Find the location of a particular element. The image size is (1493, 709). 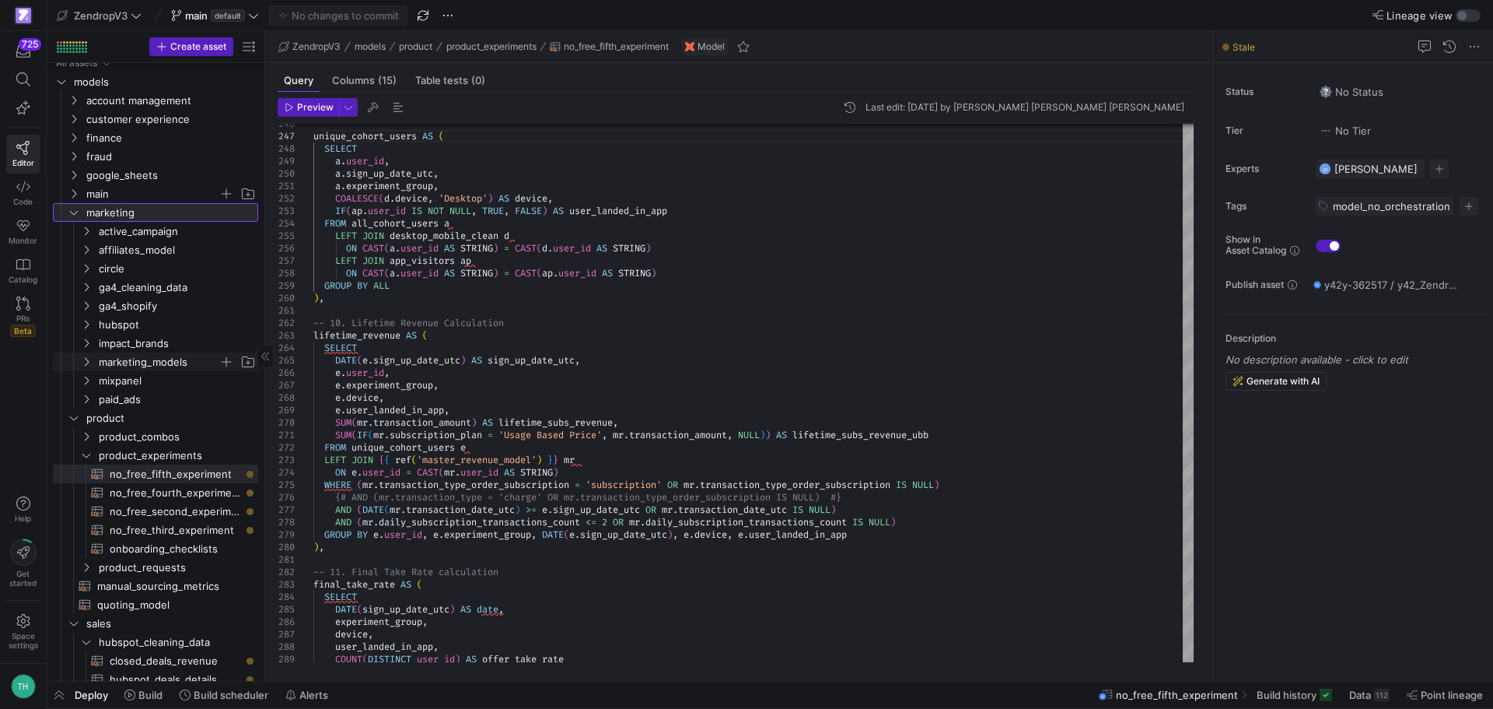

span: LEFT is located at coordinates (346, 261).